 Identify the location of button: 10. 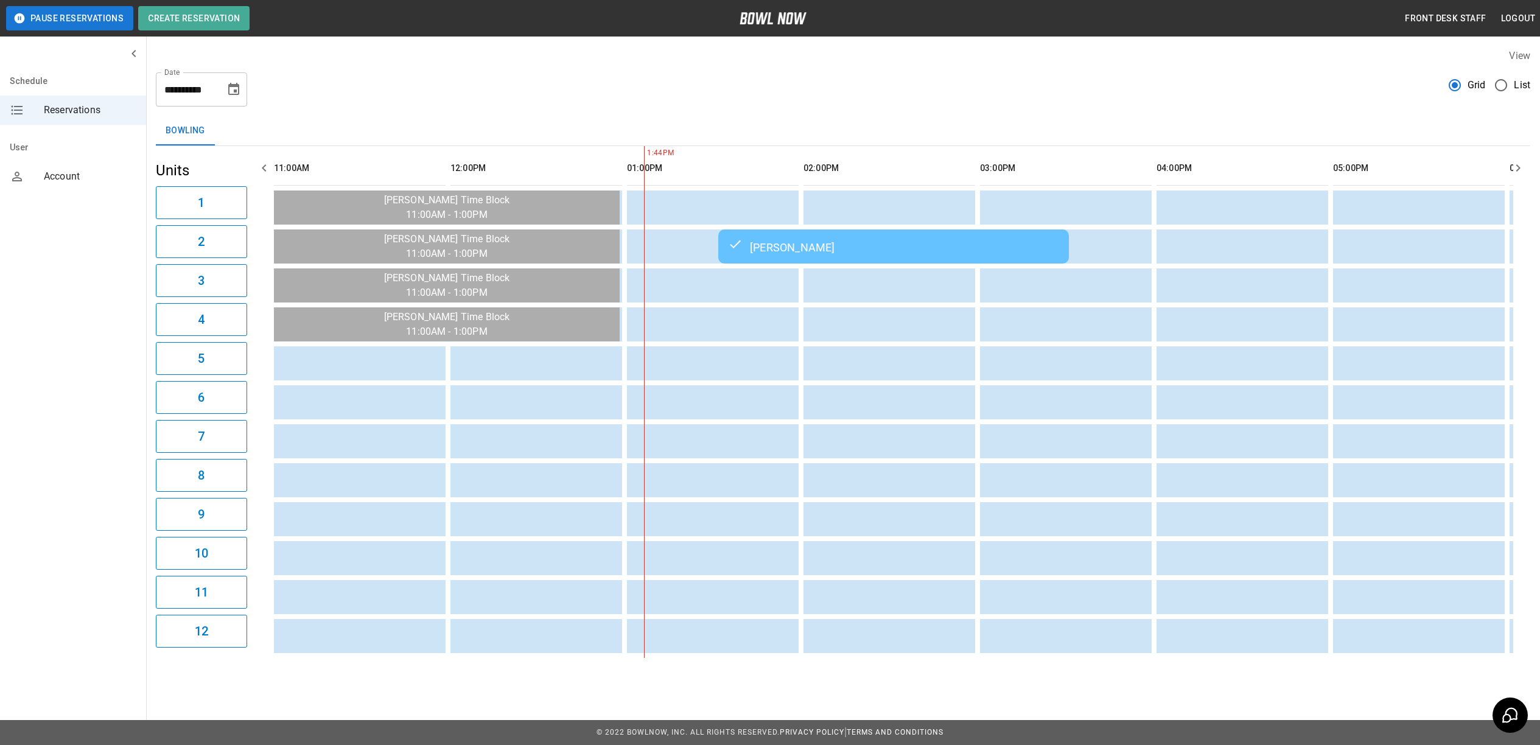
(202, 553).